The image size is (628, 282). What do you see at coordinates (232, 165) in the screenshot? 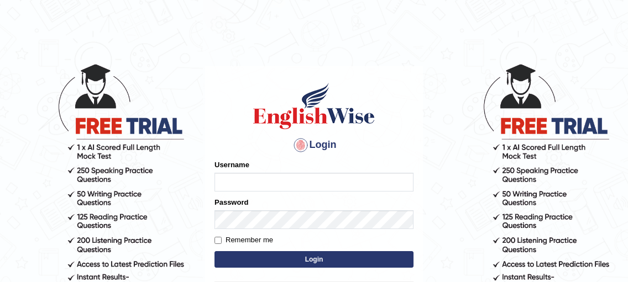
I see `label: Username` at bounding box center [232, 165].